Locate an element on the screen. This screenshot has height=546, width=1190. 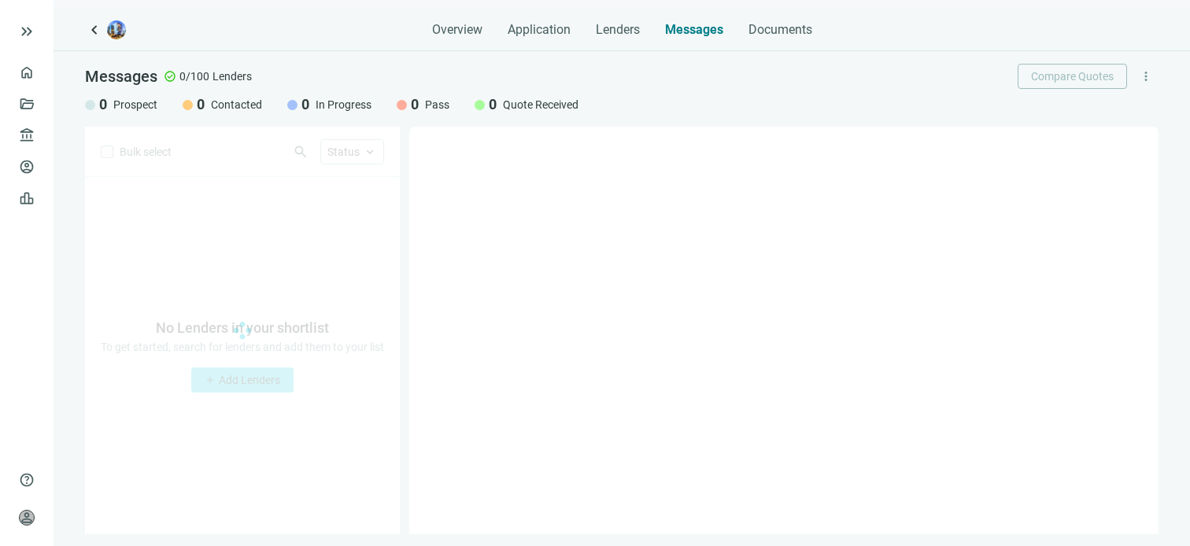
span: keyboard_arrow_left is located at coordinates (94, 30).